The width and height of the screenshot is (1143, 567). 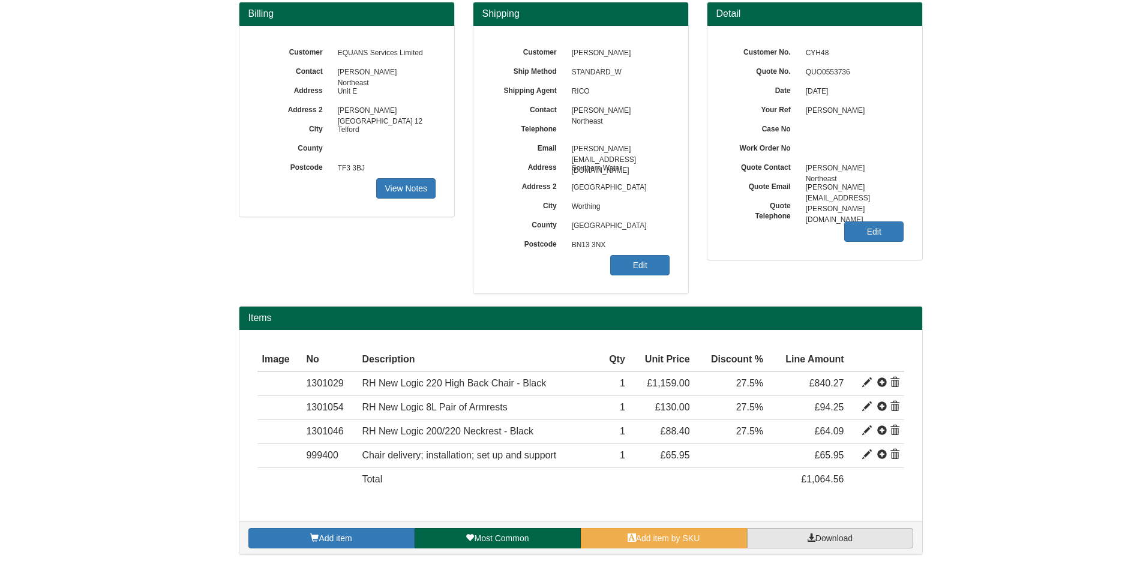 What do you see at coordinates (280, 360) in the screenshot?
I see `th: Image` at bounding box center [280, 360].